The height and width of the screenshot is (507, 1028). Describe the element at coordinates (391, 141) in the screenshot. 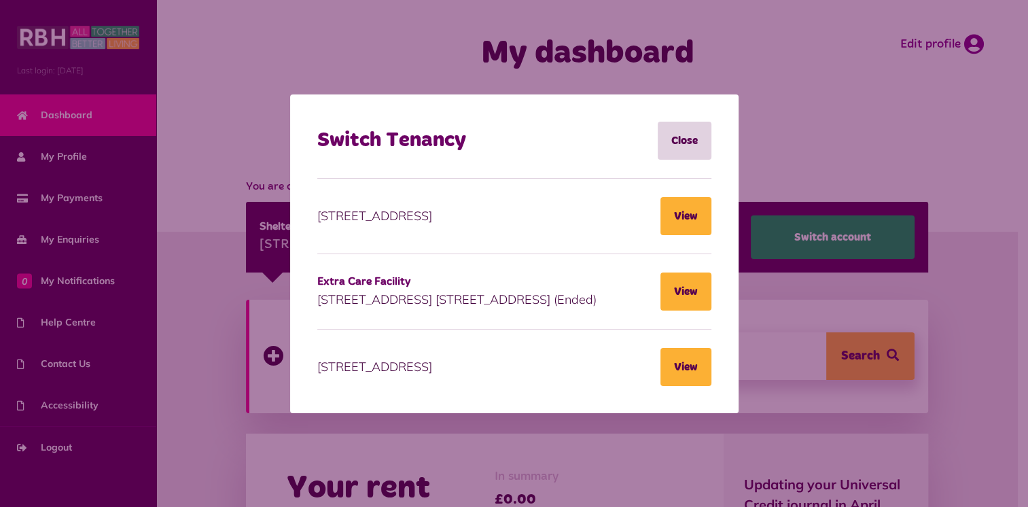

I see `span: Switch Tenancy` at that location.